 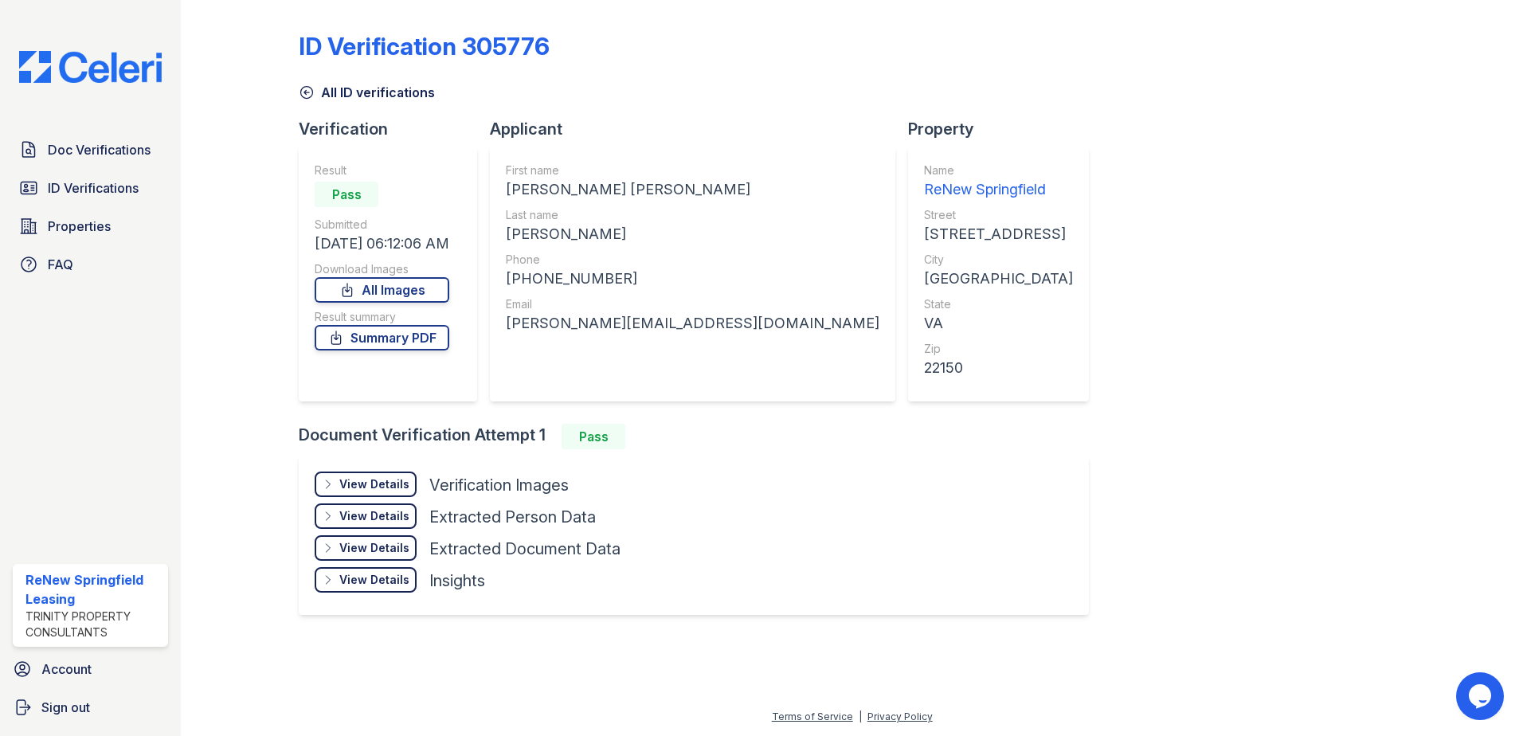 I want to click on div: Verification, so click(x=394, y=129).